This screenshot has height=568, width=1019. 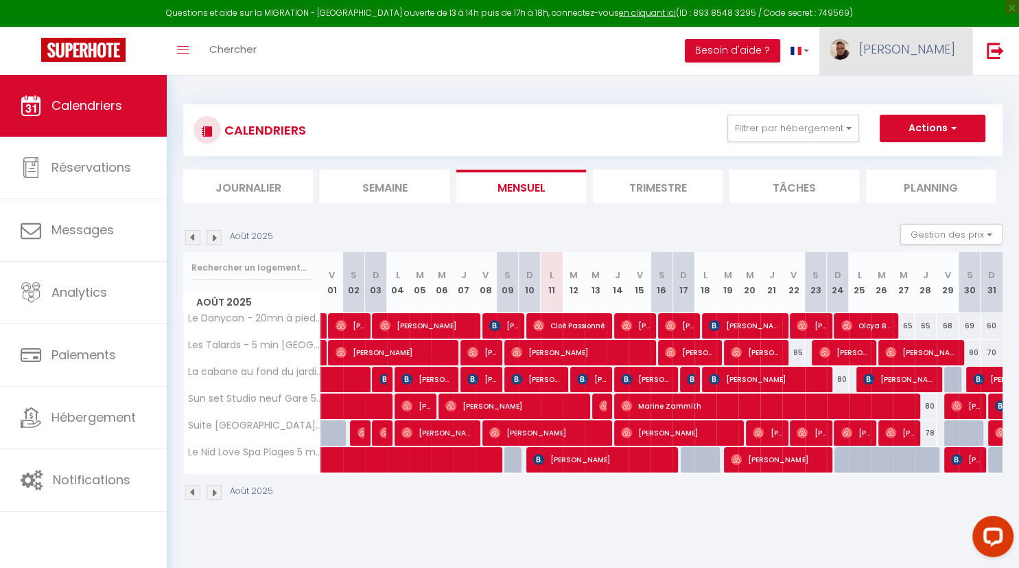 What do you see at coordinates (767, 406) in the screenshot?
I see `span: Marine Zammith` at bounding box center [767, 406].